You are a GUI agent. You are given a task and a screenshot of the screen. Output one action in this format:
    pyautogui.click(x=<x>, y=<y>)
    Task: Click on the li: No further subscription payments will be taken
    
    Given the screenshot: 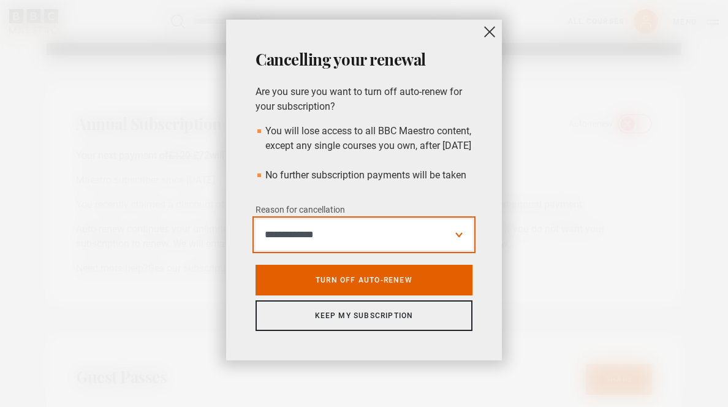 What is the action you would take?
    pyautogui.click(x=364, y=175)
    